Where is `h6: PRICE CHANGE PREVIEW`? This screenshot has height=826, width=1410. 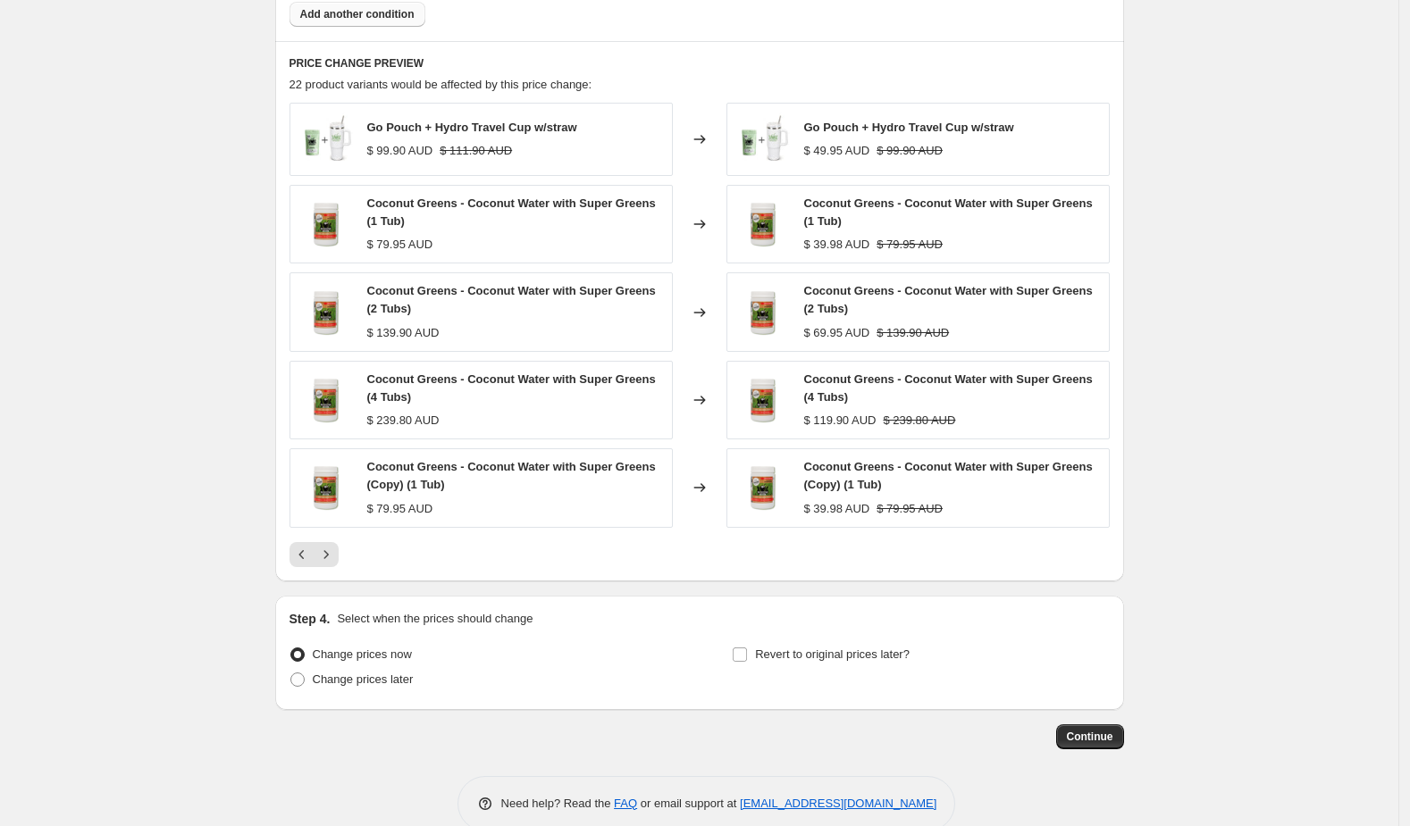
h6: PRICE CHANGE PREVIEW is located at coordinates (699, 63).